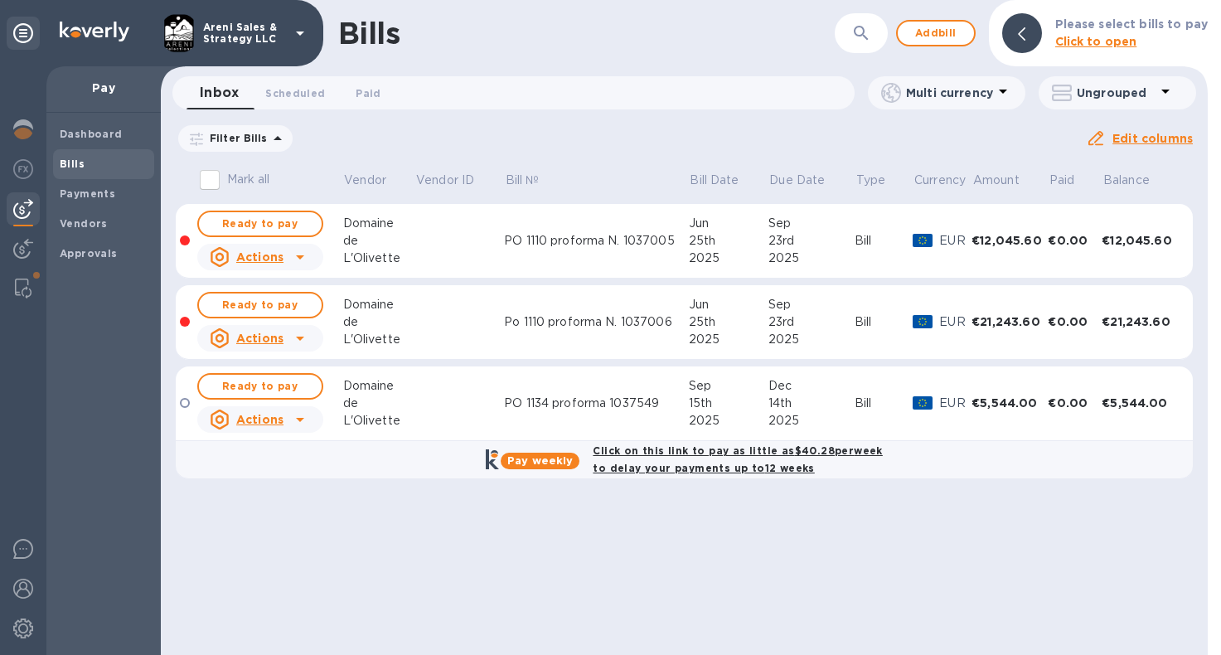  I want to click on b: Vendors, so click(84, 223).